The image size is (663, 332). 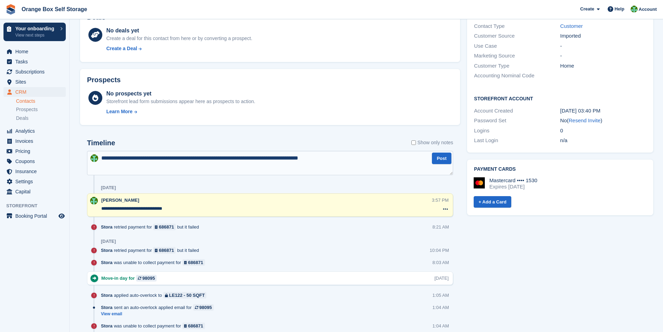 I want to click on div: 1:05 AM, so click(x=441, y=295).